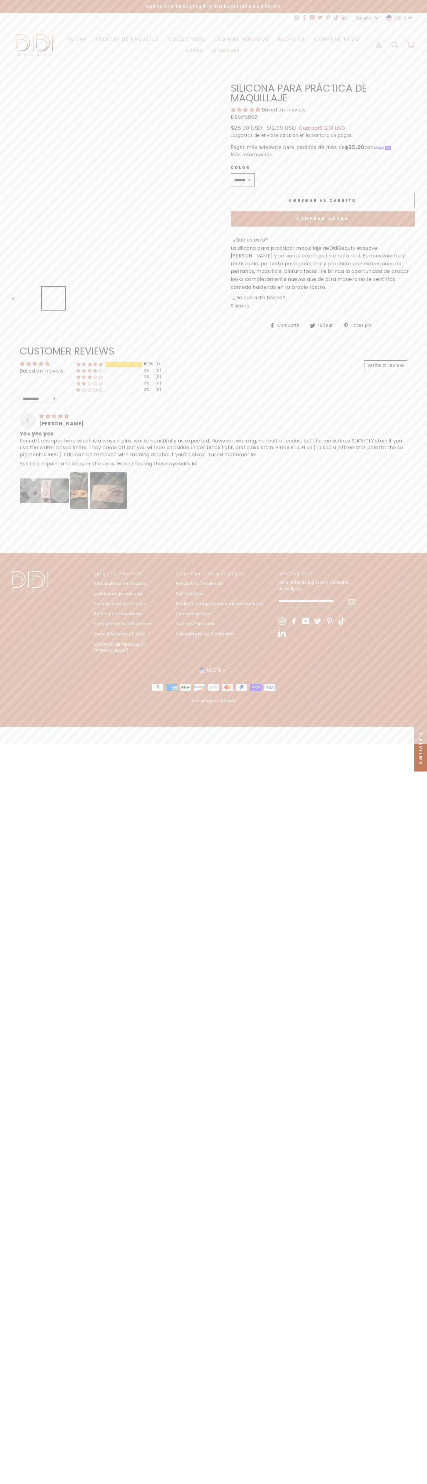 The width and height of the screenshot is (427, 1484). What do you see at coordinates (39, 399) in the screenshot?
I see `select: Sort dropdown` at bounding box center [39, 399].